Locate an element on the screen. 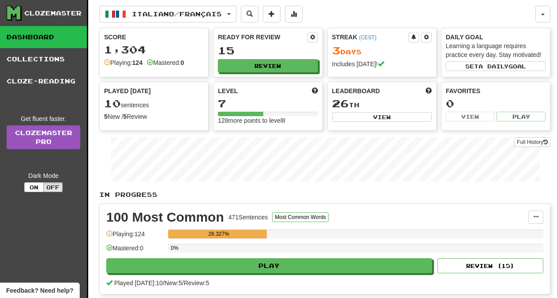 This screenshot has height=298, width=557. button: Off is located at coordinates (53, 187).